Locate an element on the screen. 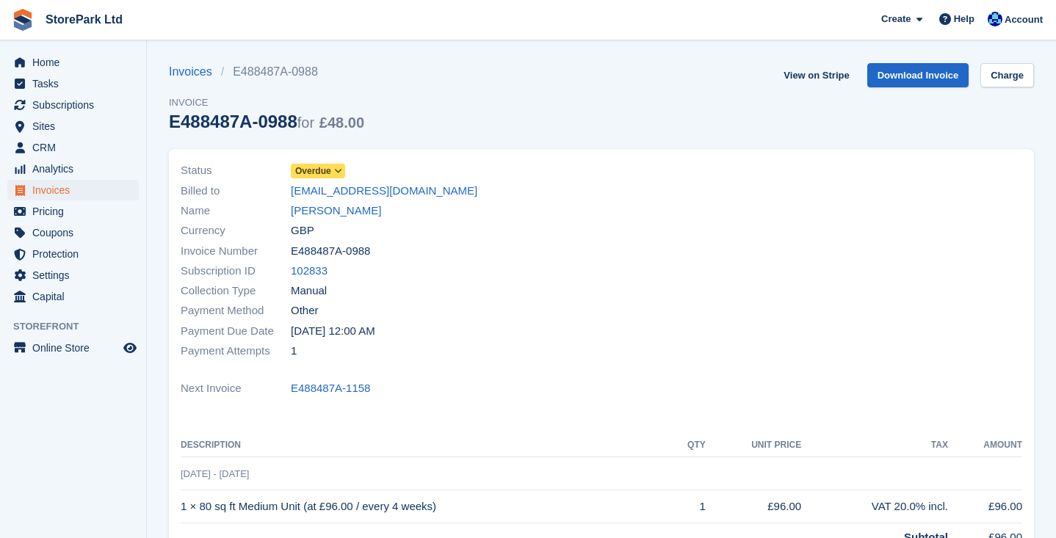 This screenshot has height=538, width=1056. span: Home is located at coordinates (76, 62).